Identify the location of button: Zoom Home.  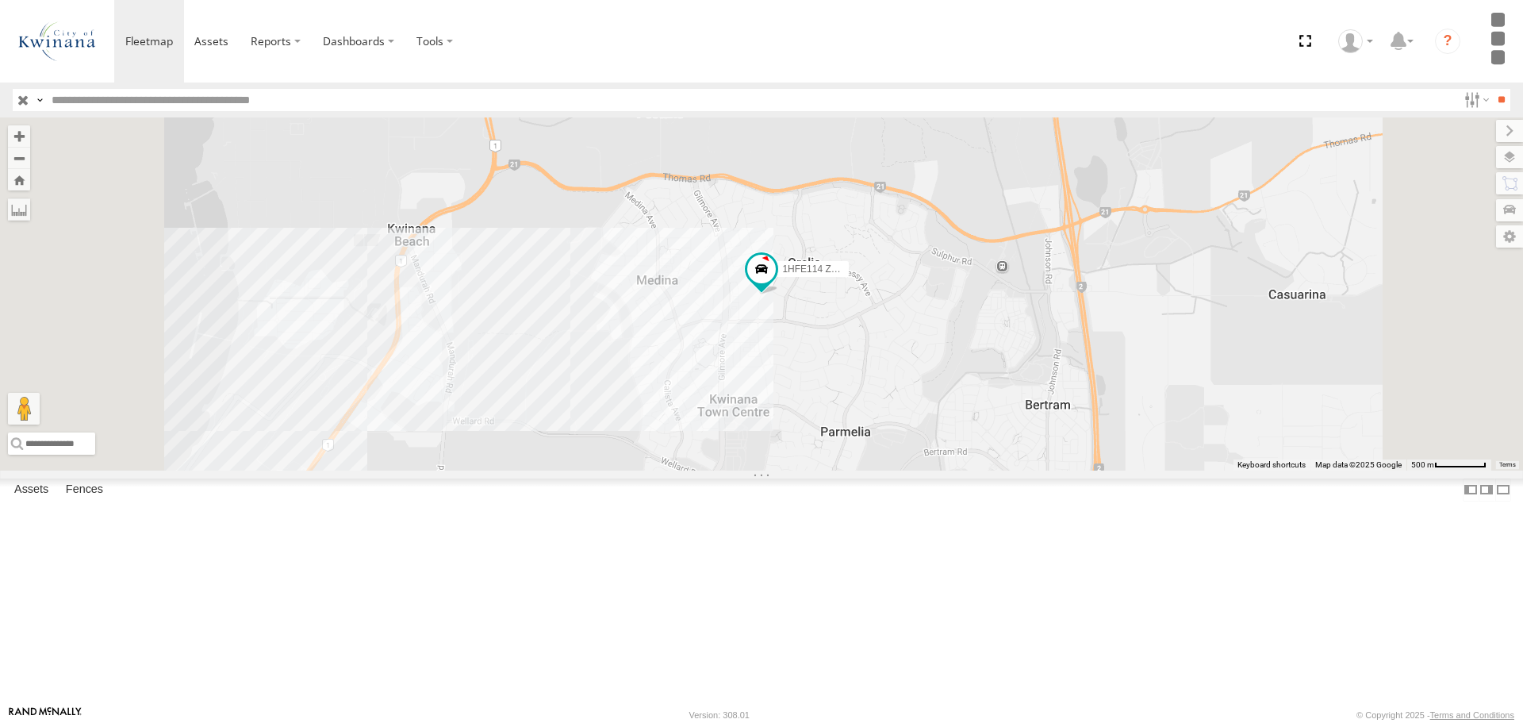
(19, 179).